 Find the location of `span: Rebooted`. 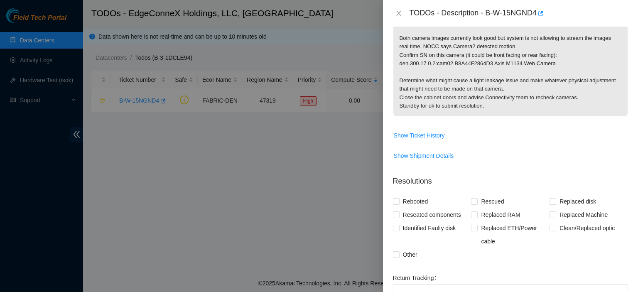

span: Rebooted is located at coordinates (415, 201).